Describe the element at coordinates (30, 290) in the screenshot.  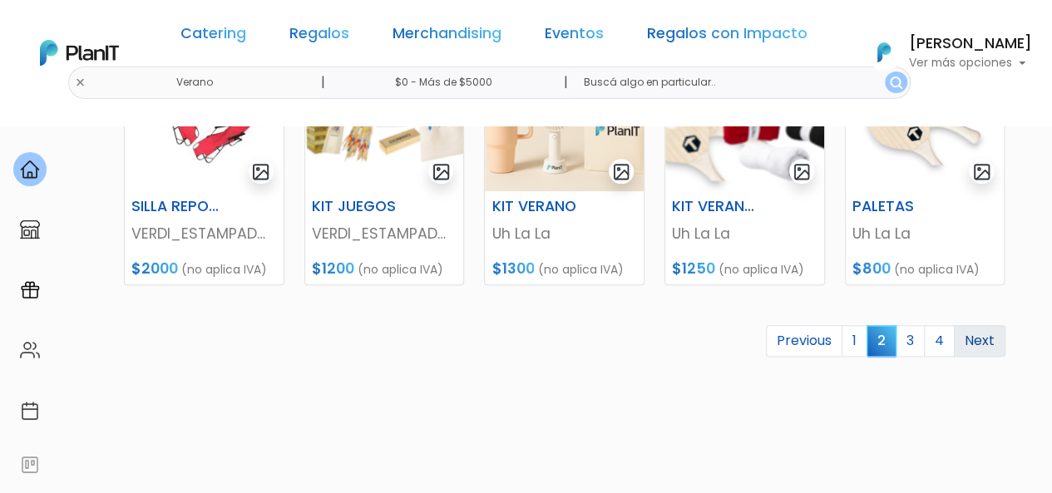
I see `img: campaigns-02234683943229c281be62815700db0a1741e53638e28bf9629b52c665b00959.svg` at that location.